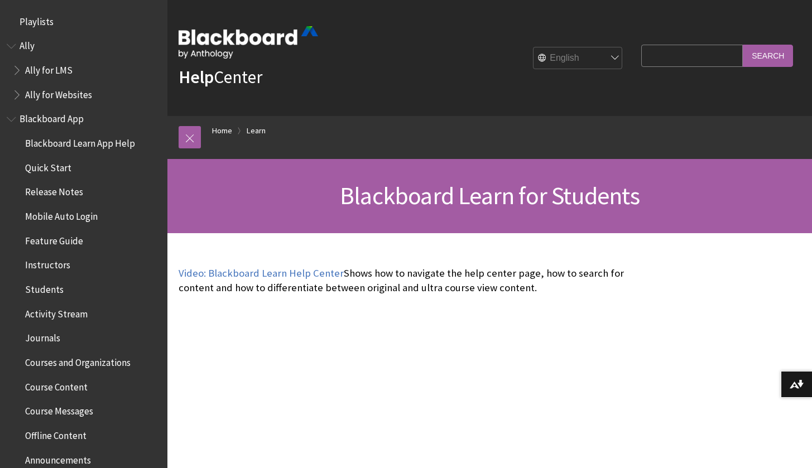 Image resolution: width=812 pixels, height=468 pixels. I want to click on p: Shows how to navigate the help center page, how to search for content and how to differentiate be..., so click(407, 281).